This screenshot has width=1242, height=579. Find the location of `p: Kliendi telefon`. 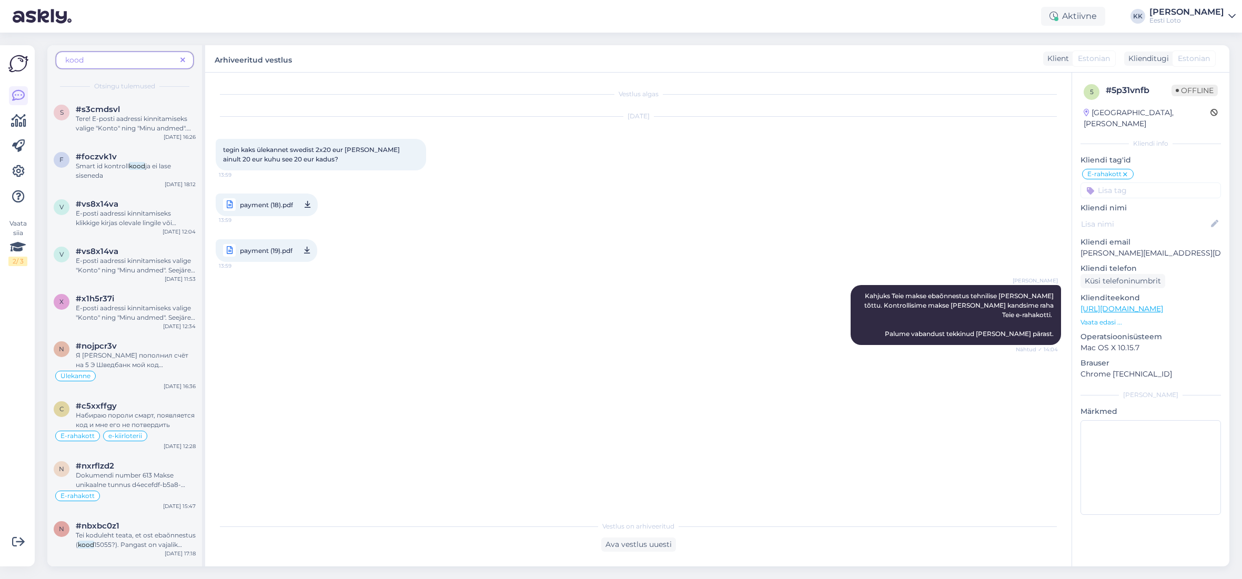

p: Kliendi telefon is located at coordinates (1151, 268).